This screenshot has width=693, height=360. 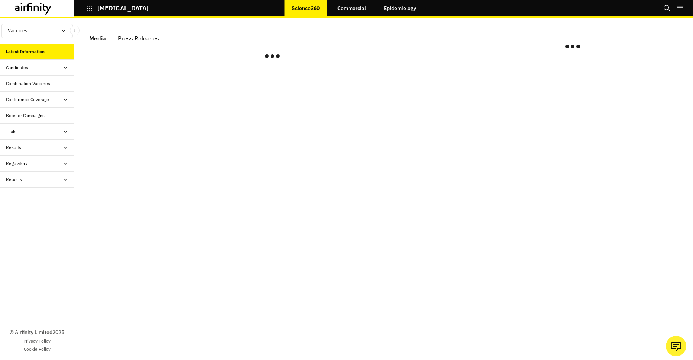 What do you see at coordinates (97, 38) in the screenshot?
I see `div: Media` at bounding box center [97, 38].